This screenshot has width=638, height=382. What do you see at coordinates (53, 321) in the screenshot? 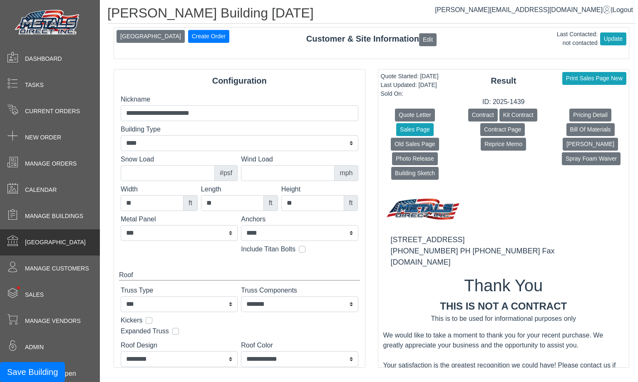
I see `span: Manage Vendors` at bounding box center [53, 321].